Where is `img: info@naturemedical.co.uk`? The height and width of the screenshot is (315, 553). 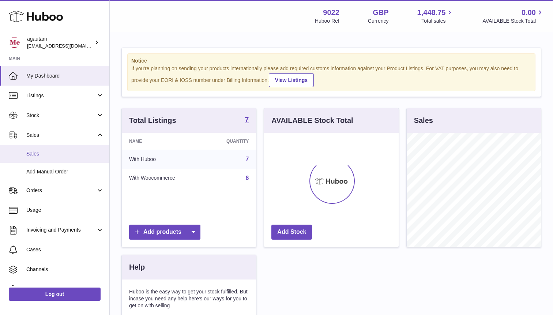
img: info@naturemedical.co.uk is located at coordinates (14, 42).